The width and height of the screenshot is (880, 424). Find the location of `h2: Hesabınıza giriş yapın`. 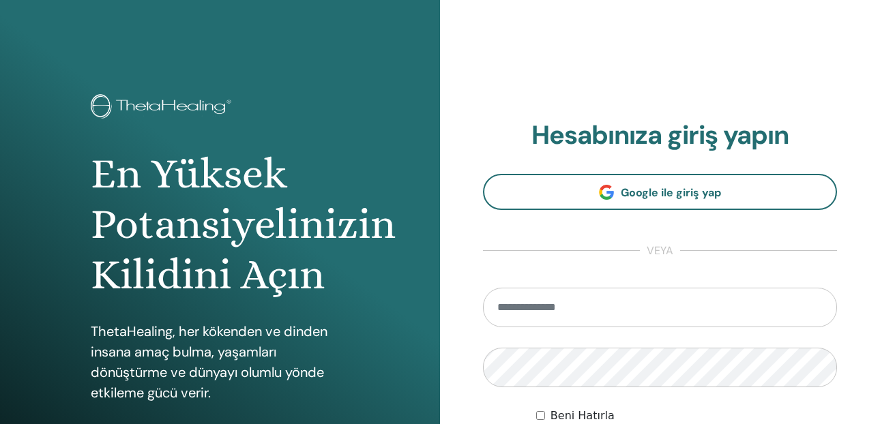

h2: Hesabınıza giriş yapın is located at coordinates (660, 136).